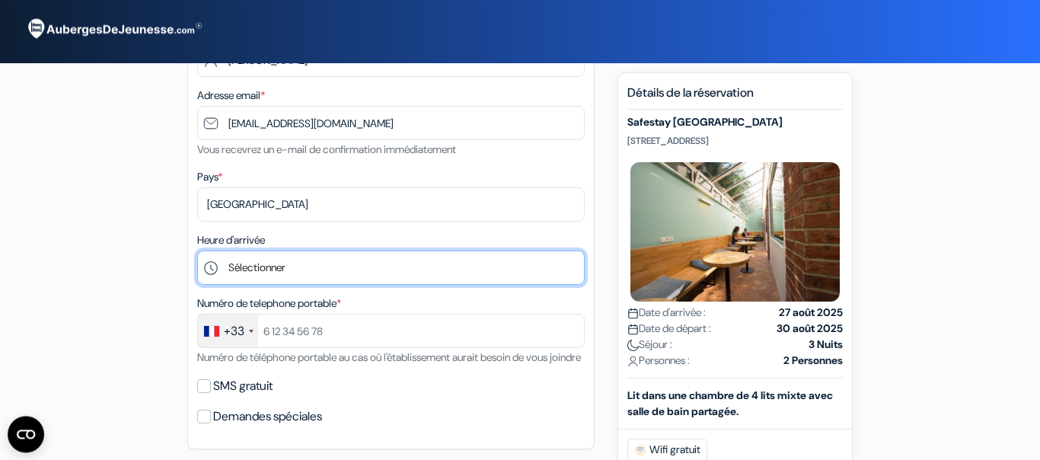 This screenshot has height=460, width=1040. I want to click on img: AubergesDeJeunesse.com, so click(113, 29).